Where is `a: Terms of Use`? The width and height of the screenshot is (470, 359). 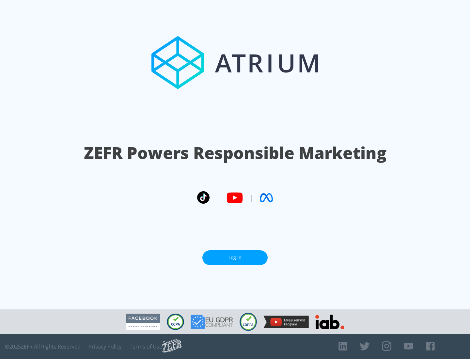 a: Terms of Use is located at coordinates (146, 347).